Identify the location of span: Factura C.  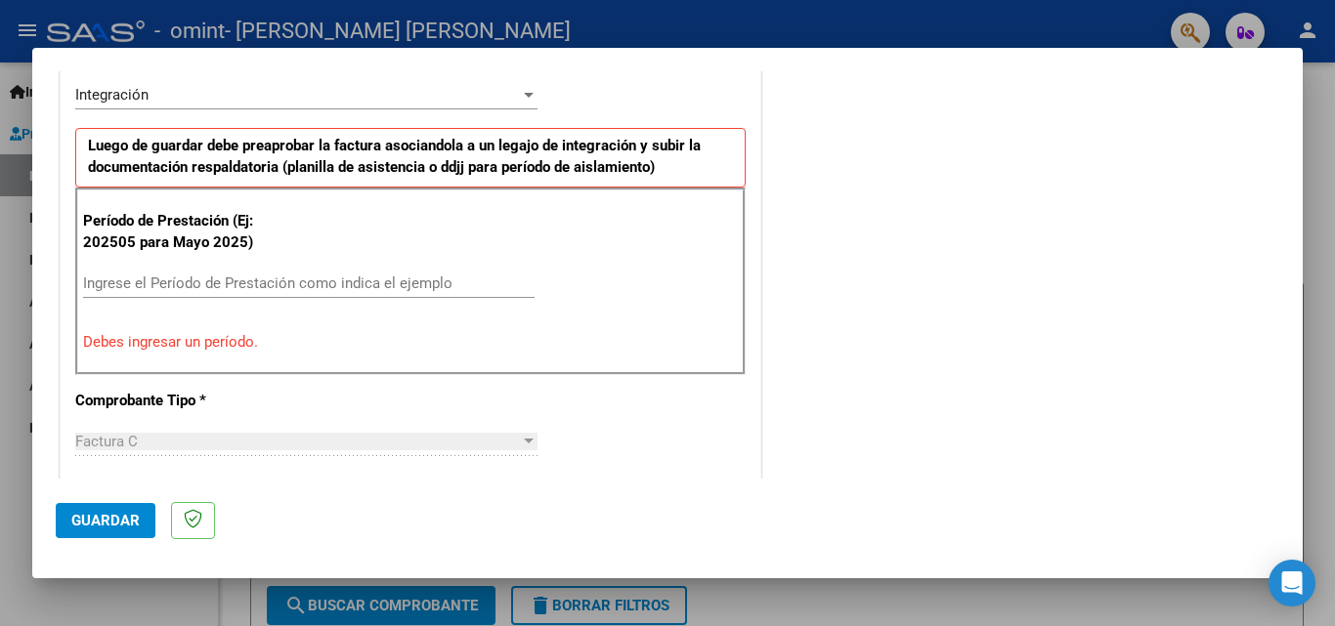
(107, 442).